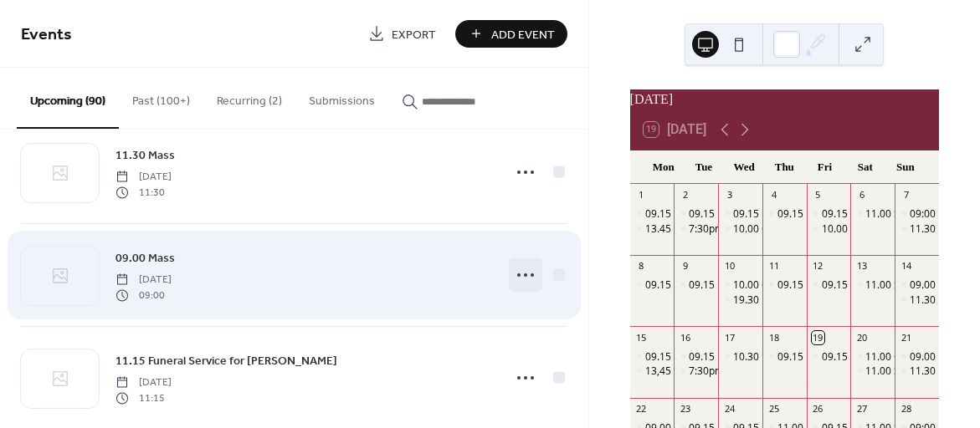  I want to click on div: 2, so click(684, 195).